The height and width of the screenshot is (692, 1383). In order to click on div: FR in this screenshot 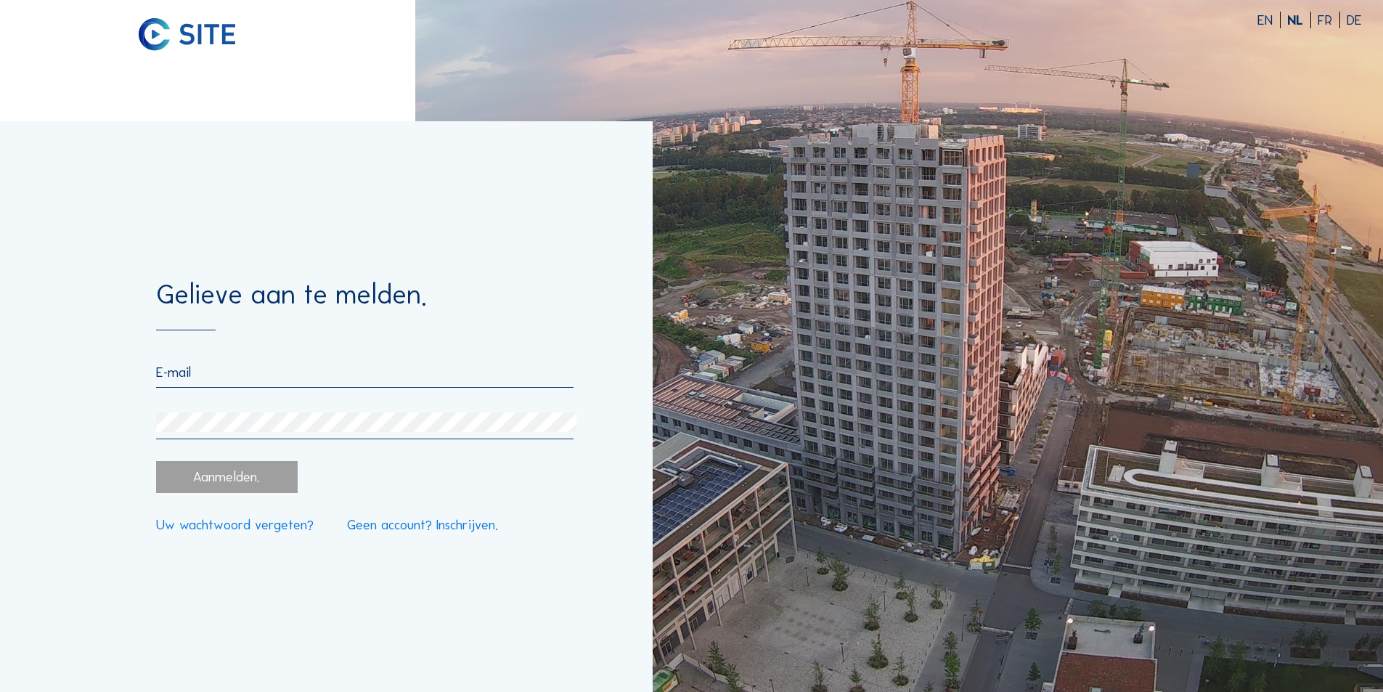, I will do `click(1329, 20)`.